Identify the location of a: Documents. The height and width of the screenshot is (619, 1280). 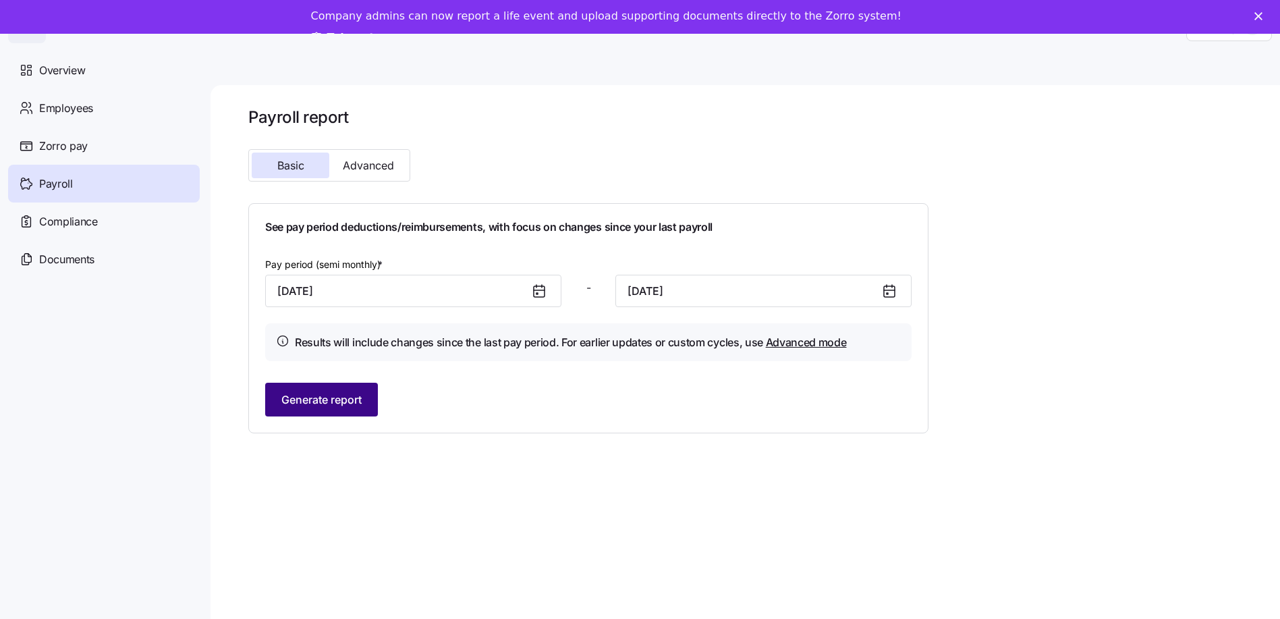
(104, 259).